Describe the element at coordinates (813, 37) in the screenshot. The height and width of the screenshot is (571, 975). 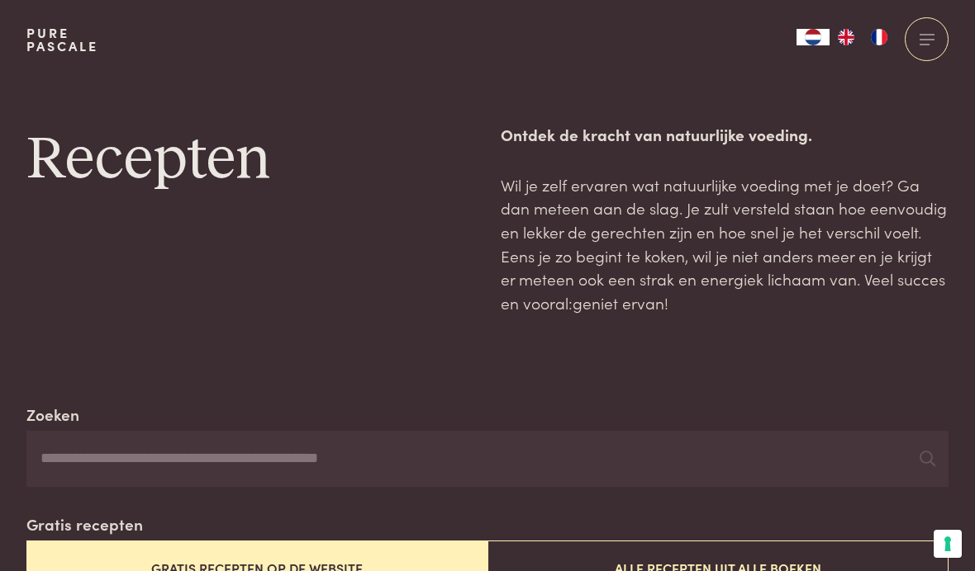
I see `a: NL` at that location.